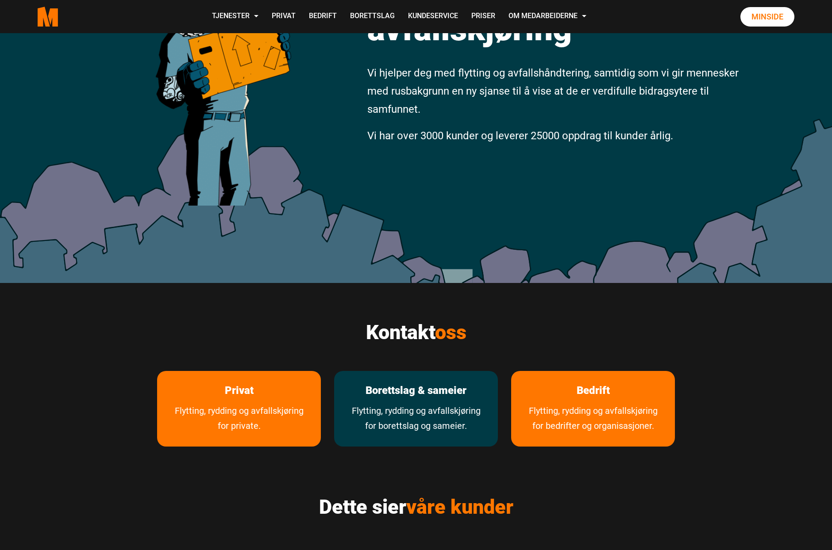 This screenshot has width=832, height=550. Describe the element at coordinates (433, 16) in the screenshot. I see `a: Kundeservice` at that location.